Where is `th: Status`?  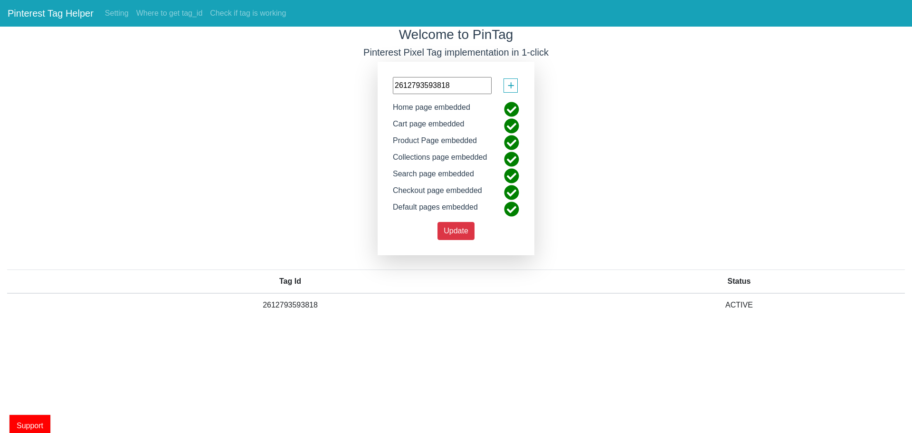
th: Status is located at coordinates (739, 281).